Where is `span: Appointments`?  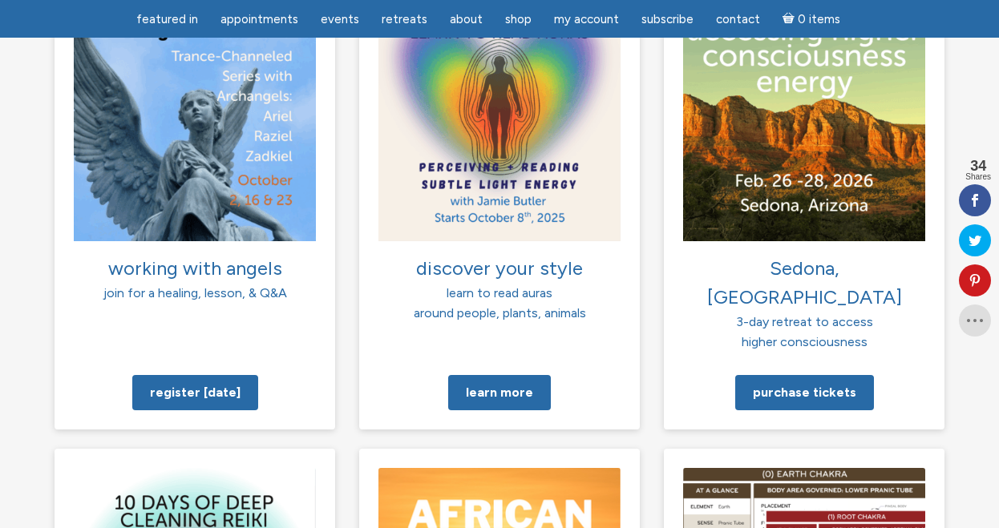
span: Appointments is located at coordinates (259, 19).